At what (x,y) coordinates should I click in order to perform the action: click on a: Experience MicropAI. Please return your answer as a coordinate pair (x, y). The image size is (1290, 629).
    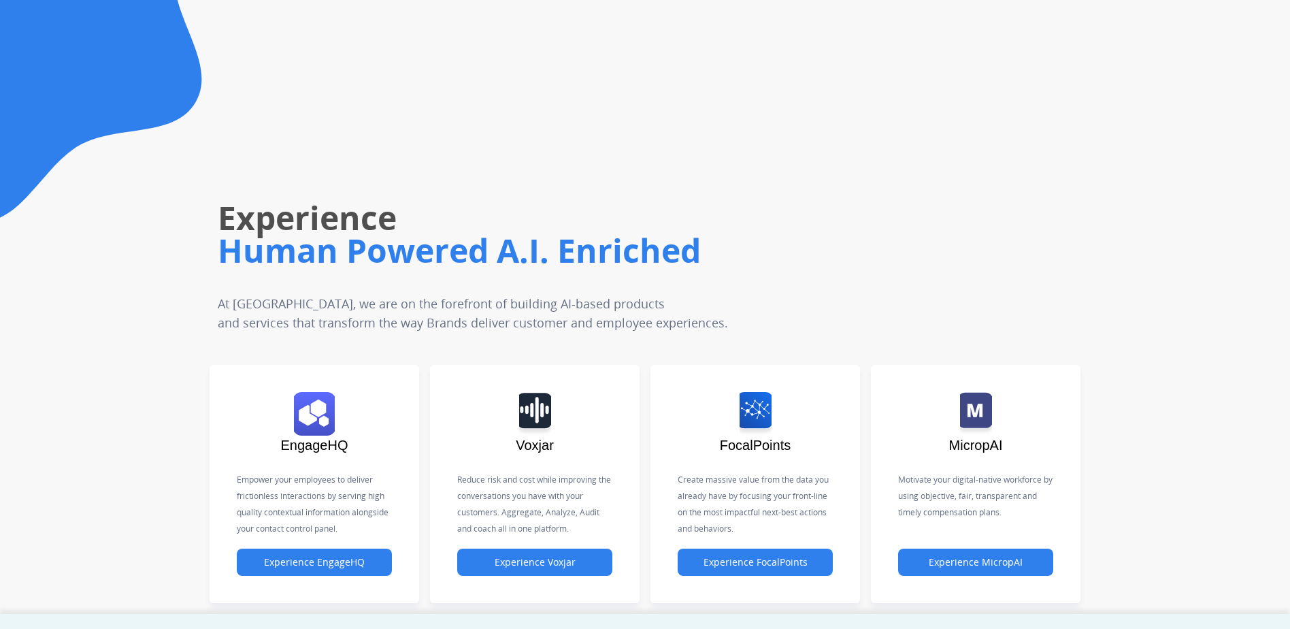
    Looking at the image, I should click on (976, 562).